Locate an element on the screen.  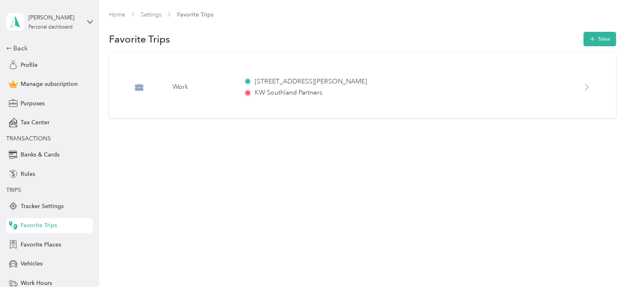
span: Manage subscription is located at coordinates (49, 84).